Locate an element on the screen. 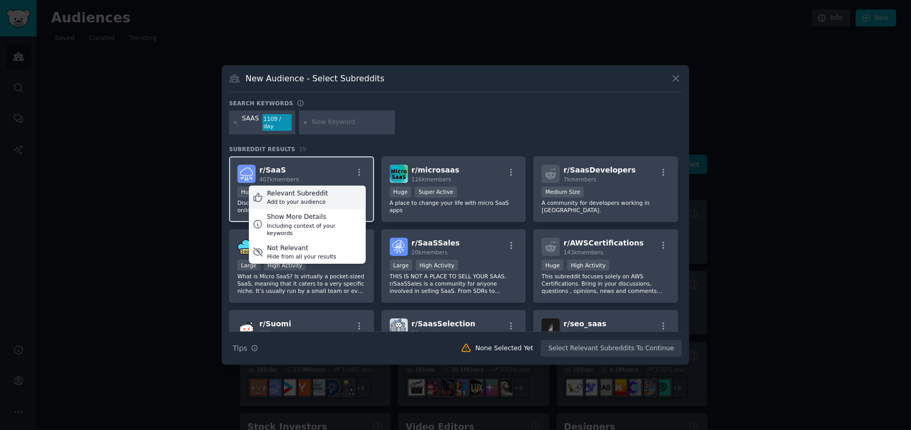  p: What is Micro SaaS? Is virtually a pocket-sized SaaS, meaning that it caters to a very specific n... is located at coordinates (302, 284).